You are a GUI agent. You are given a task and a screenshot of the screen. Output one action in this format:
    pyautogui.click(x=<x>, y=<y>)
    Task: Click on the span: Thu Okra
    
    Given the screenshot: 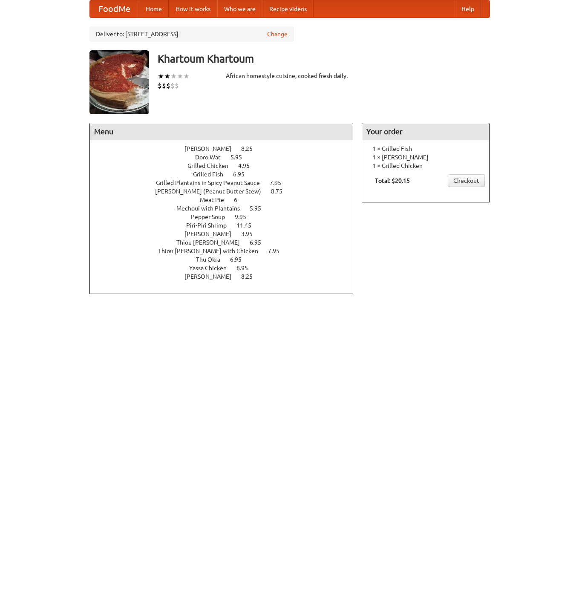 What is the action you would take?
    pyautogui.click(x=212, y=260)
    